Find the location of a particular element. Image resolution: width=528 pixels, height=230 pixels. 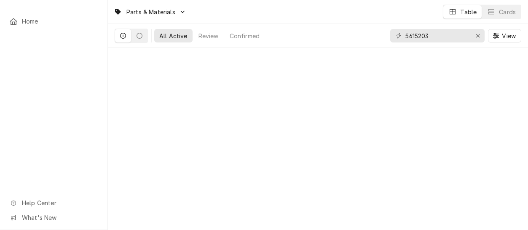

a: Go to Parts & Materials is located at coordinates (150, 12).